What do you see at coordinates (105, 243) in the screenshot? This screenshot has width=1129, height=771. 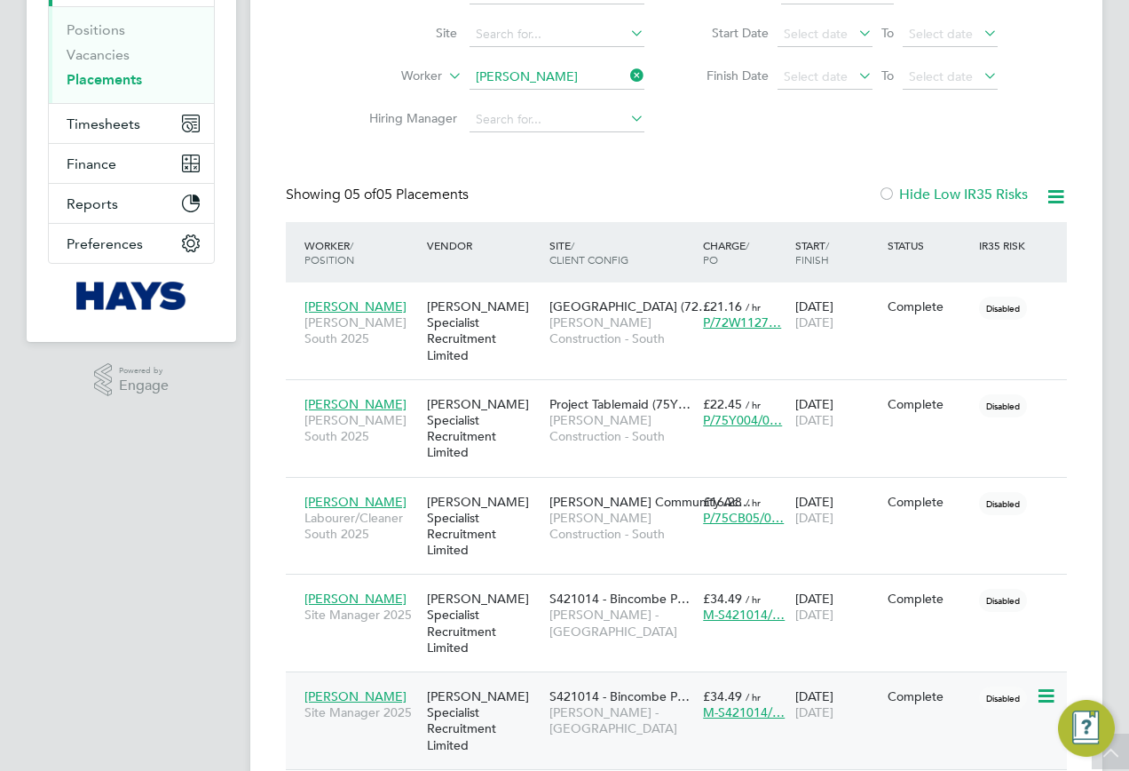 I see `span: Preferences` at bounding box center [105, 243].